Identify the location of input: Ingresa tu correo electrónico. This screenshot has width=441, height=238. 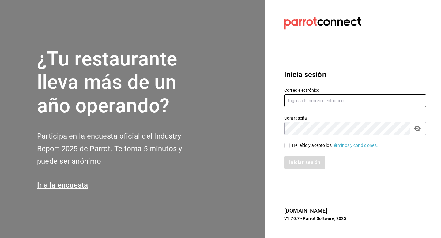
(355, 101).